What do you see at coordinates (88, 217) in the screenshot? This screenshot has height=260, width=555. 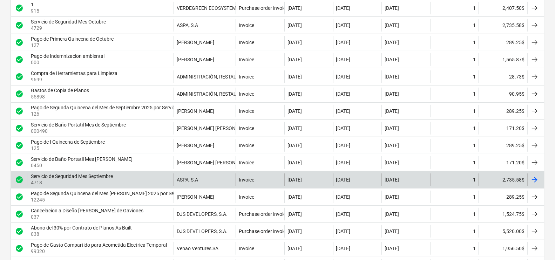 I see `p: 037` at bounding box center [88, 217].